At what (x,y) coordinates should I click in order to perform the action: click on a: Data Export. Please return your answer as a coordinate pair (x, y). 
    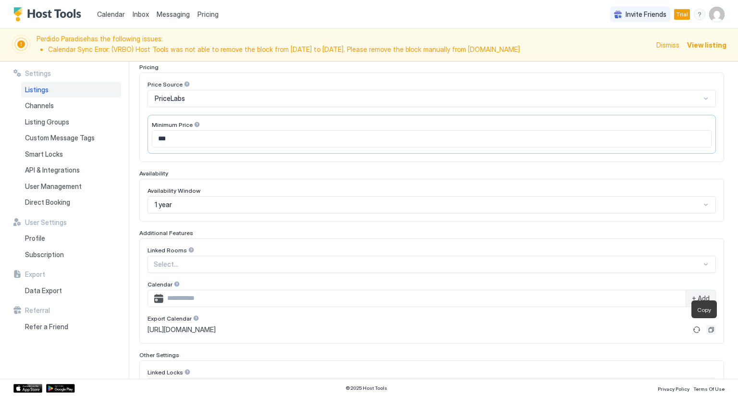
    Looking at the image, I should click on (71, 291).